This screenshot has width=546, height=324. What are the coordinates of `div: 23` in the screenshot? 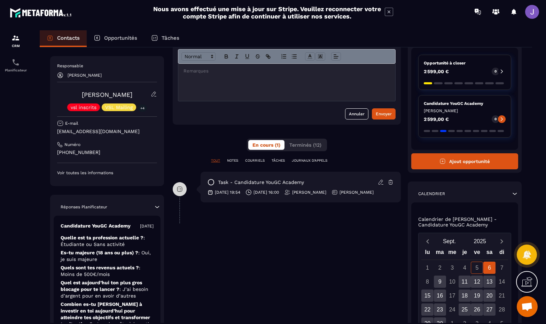 It's located at (440, 309).